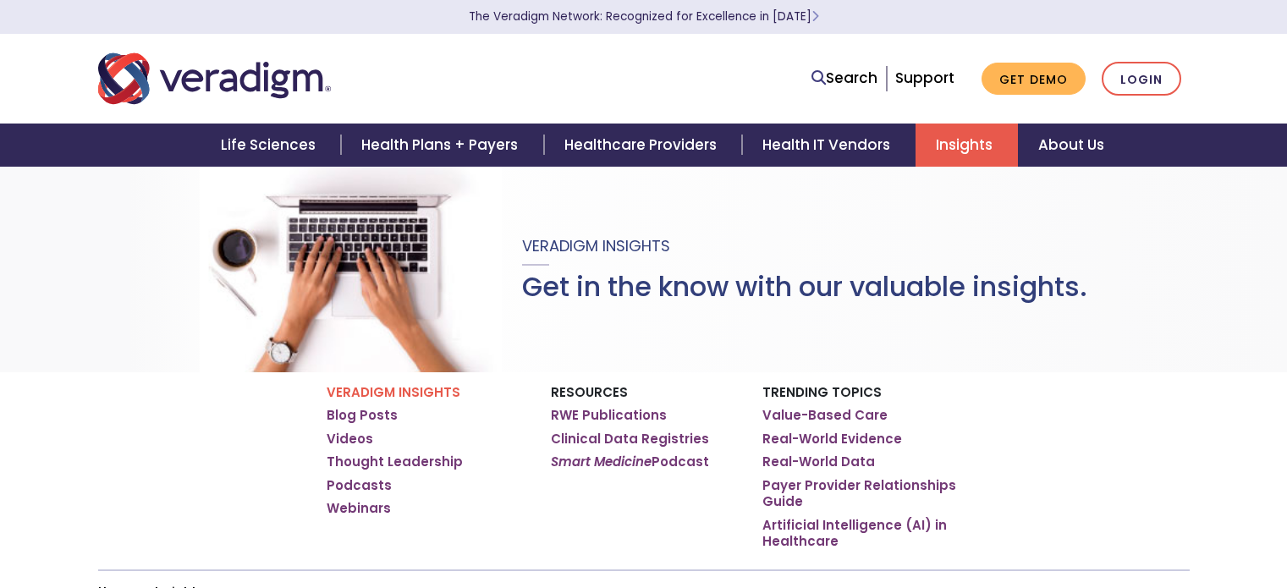  Describe the element at coordinates (861, 533) in the screenshot. I see `a: Artificial Intelligence (AI) in Healthcare` at that location.